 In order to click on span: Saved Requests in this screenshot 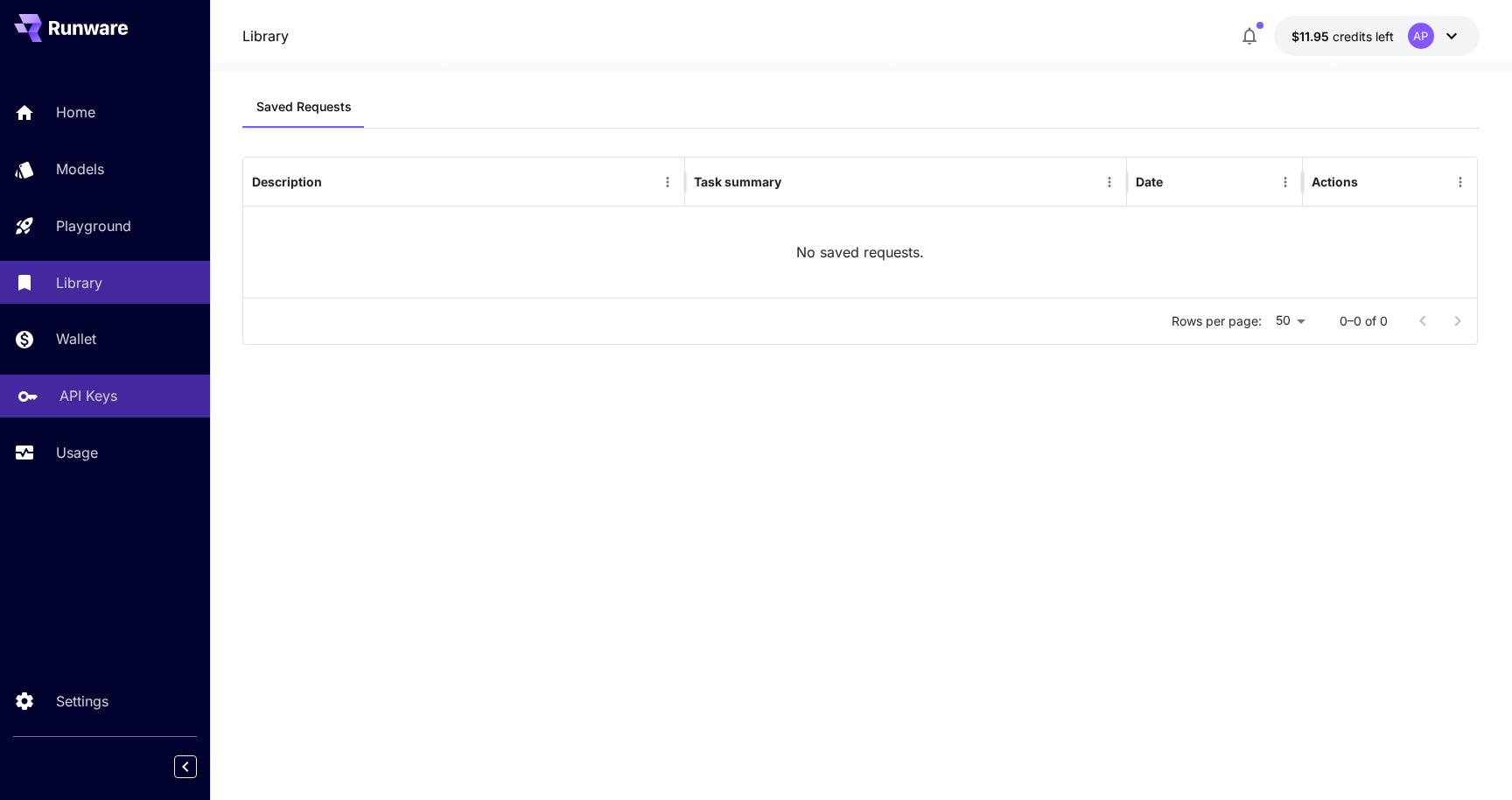, I will do `click(303, 107)`.